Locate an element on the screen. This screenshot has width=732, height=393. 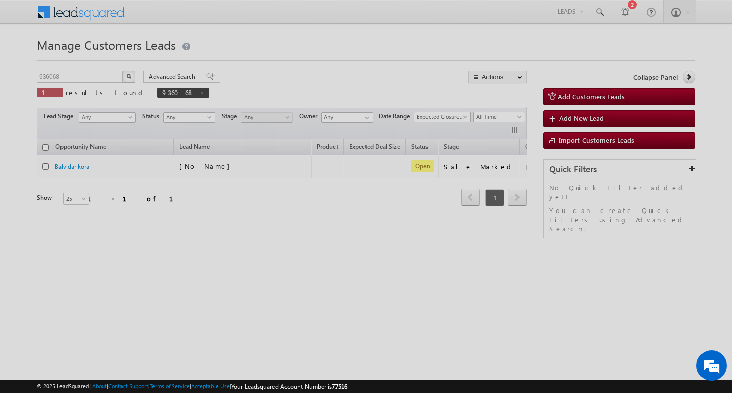
a: Acceptable Use is located at coordinates (210, 386).